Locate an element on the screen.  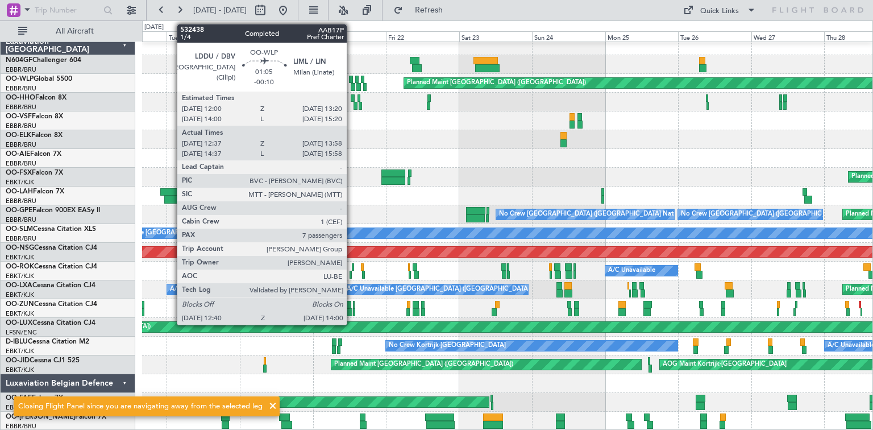
a: LFSN/ENC is located at coordinates (21, 332).